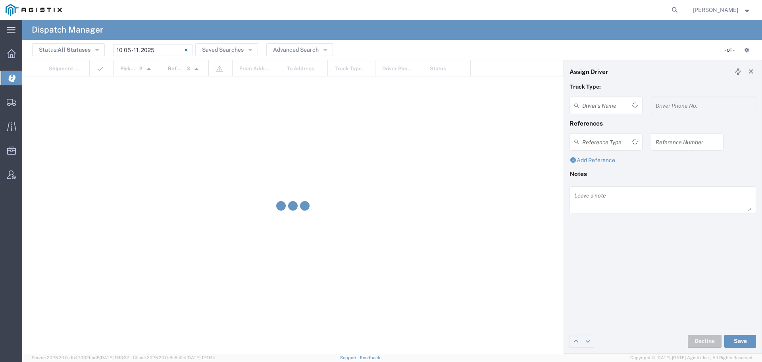 The width and height of the screenshot is (762, 362). What do you see at coordinates (740, 341) in the screenshot?
I see `button: Save` at bounding box center [740, 341].